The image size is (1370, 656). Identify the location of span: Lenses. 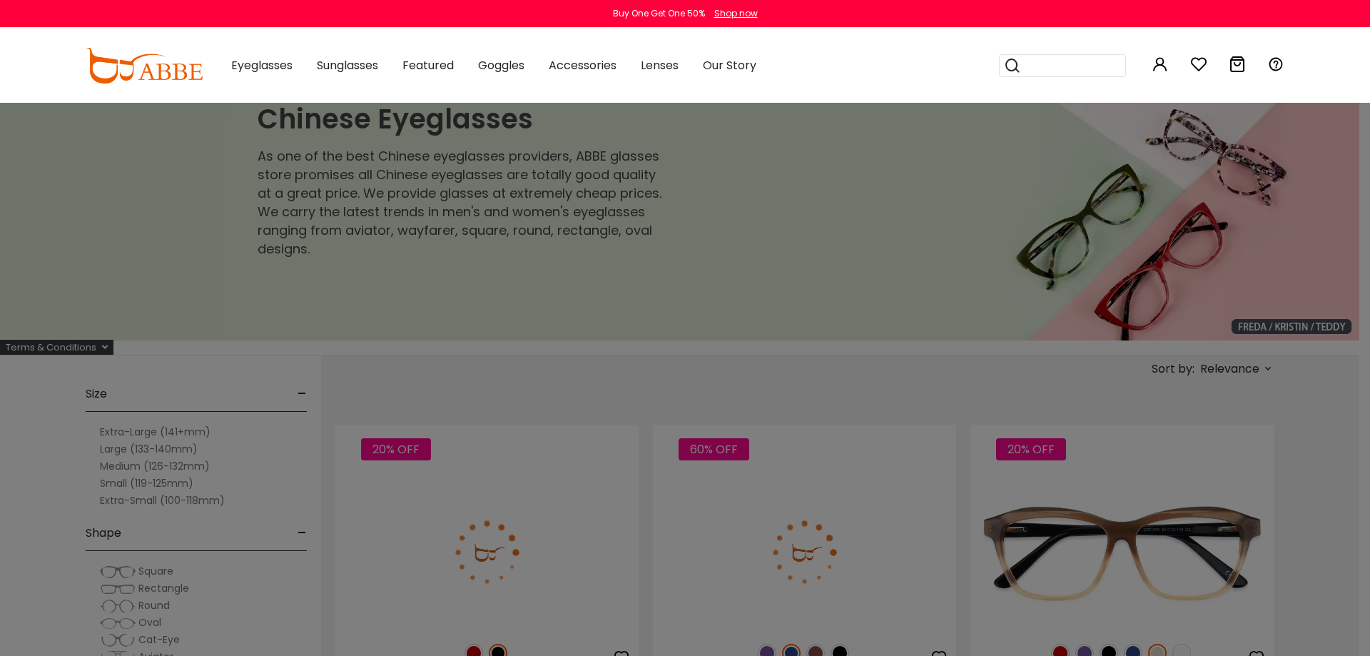
(659, 65).